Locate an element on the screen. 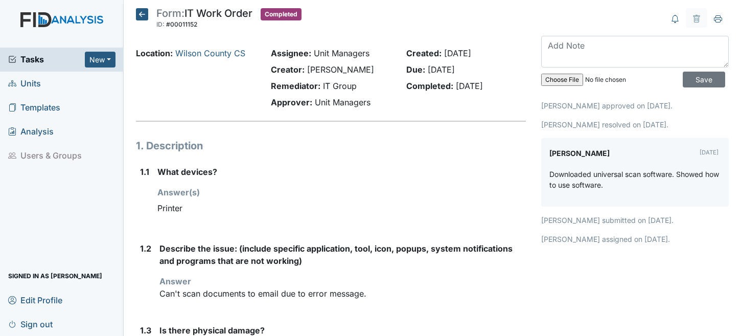  div: IT Work Order is located at coordinates (204, 19).